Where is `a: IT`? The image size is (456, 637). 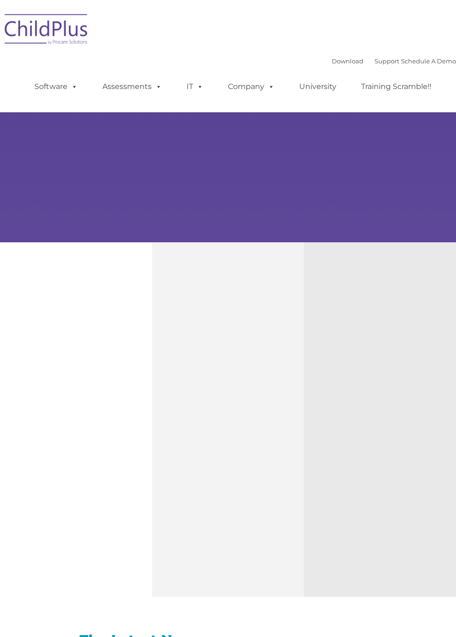 a: IT is located at coordinates (195, 87).